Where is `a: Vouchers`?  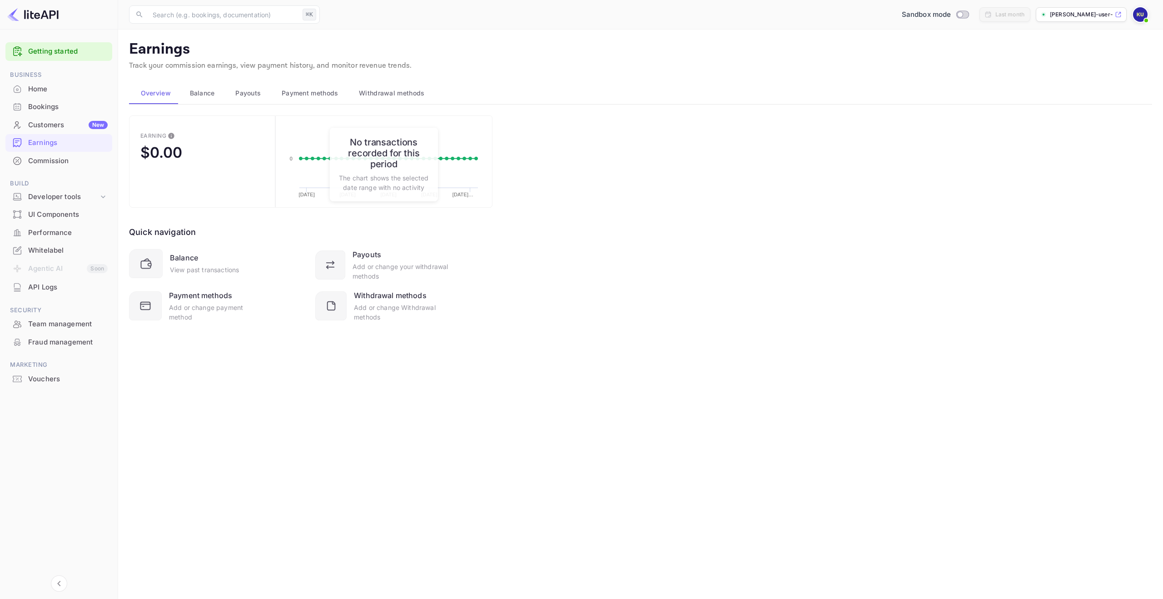 a: Vouchers is located at coordinates (59, 378).